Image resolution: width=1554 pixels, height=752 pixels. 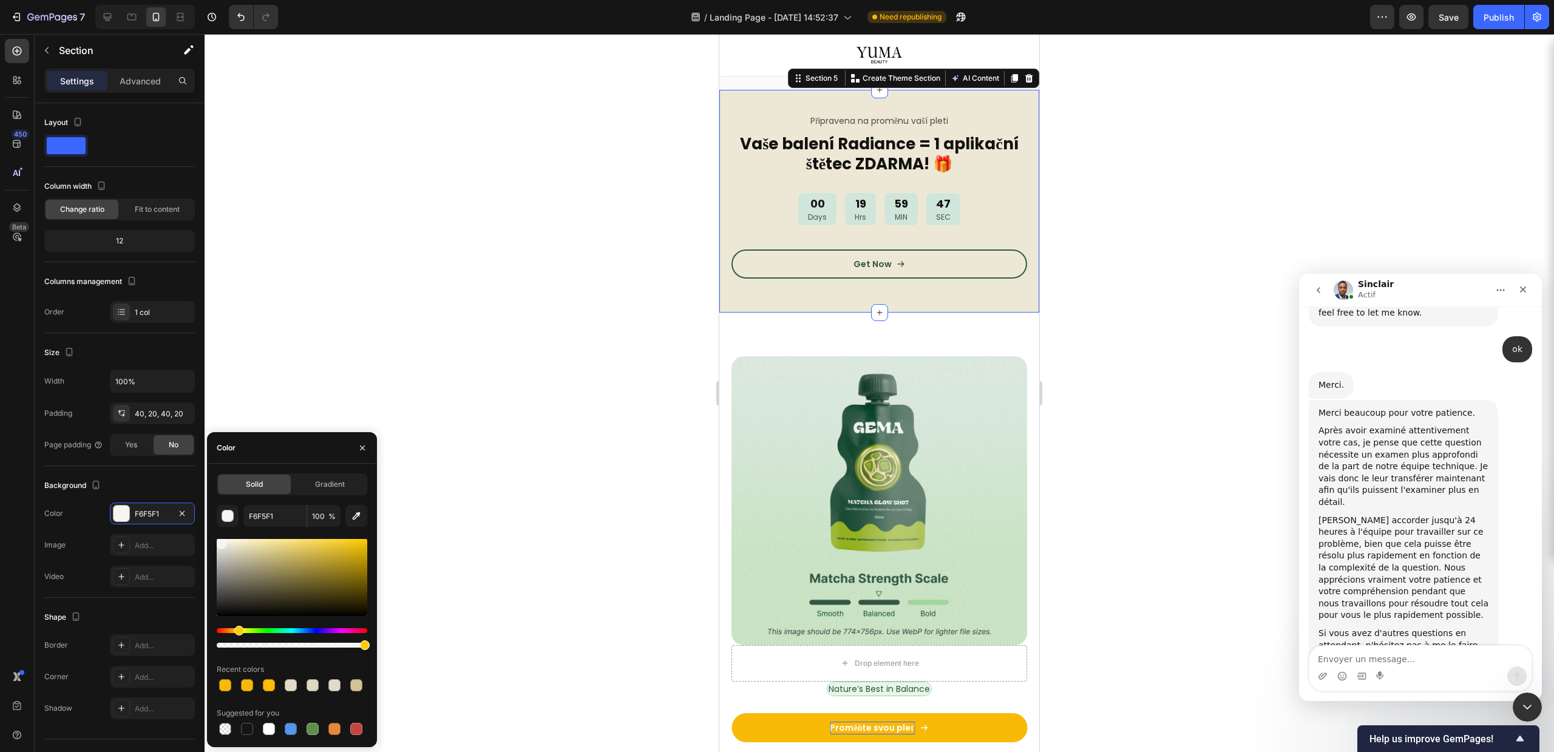 What do you see at coordinates (160, 467) in the screenshot?
I see `img: gempages_581512871968506451-00ef9aca-86c2-4f56-a913-e187aec5f990.png` at bounding box center [160, 467].